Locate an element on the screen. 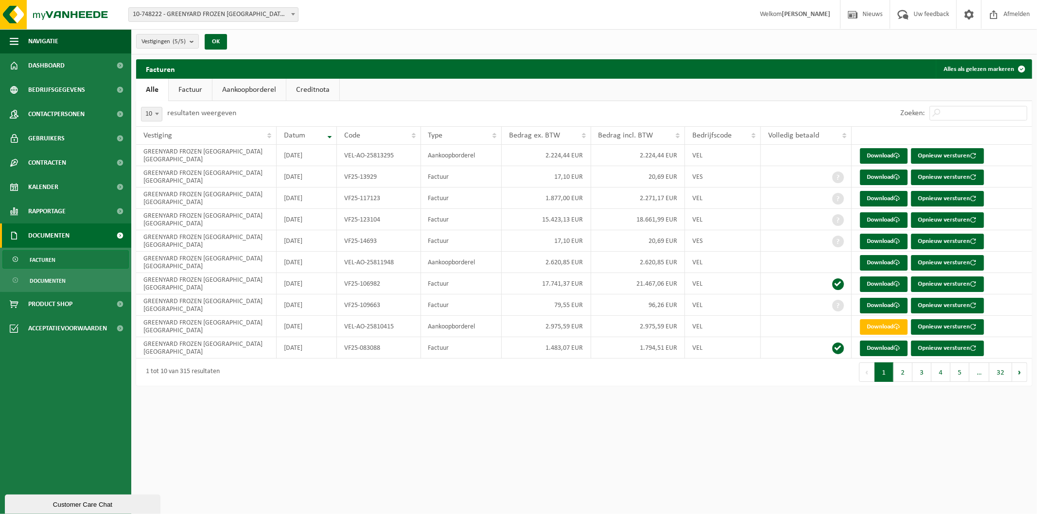  td: VEL-AO-25811948 is located at coordinates (379, 263).